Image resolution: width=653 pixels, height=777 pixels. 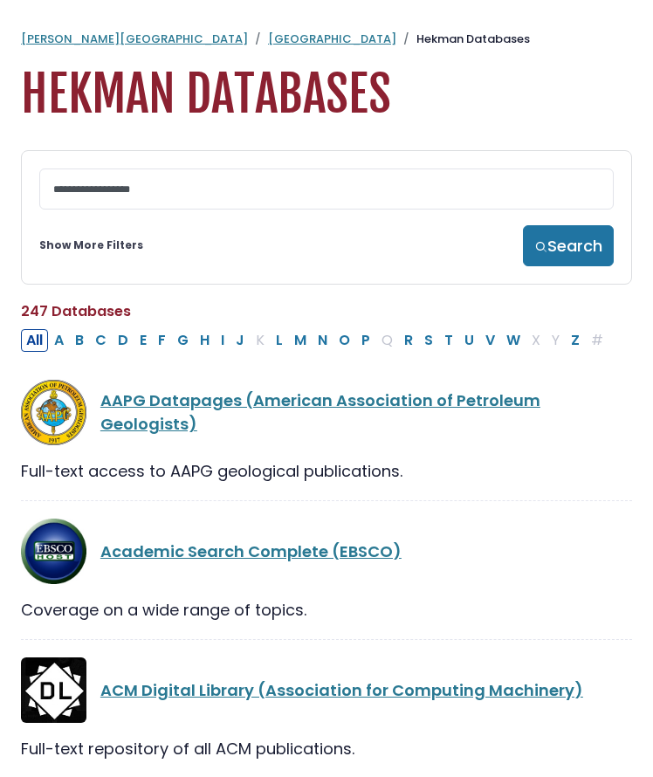 What do you see at coordinates (575, 341) in the screenshot?
I see `button: Filter Results Z` at bounding box center [575, 341].